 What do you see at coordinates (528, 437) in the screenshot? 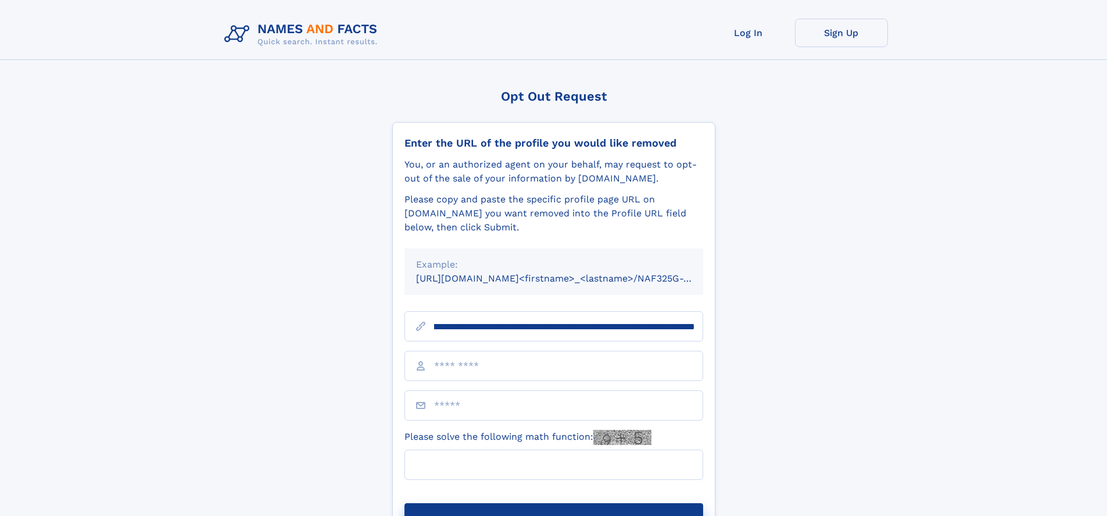
I see `label: Please solve the following math function:` at bounding box center [528, 437].